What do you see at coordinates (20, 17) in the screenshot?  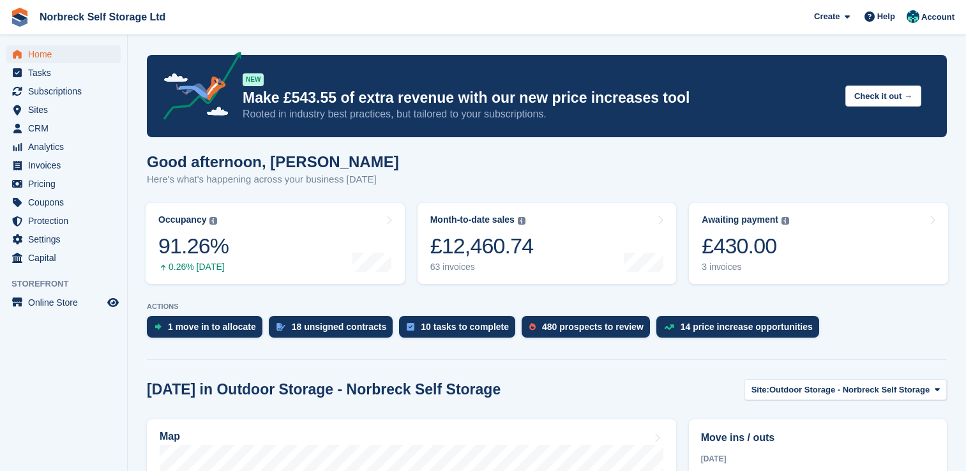 I see `img: stora-icon-8386f47178a22dfd0bd8f6a31ec36ba5ce8667c1dd55bd0f319d3a0aa187defe.svg` at bounding box center [20, 17].